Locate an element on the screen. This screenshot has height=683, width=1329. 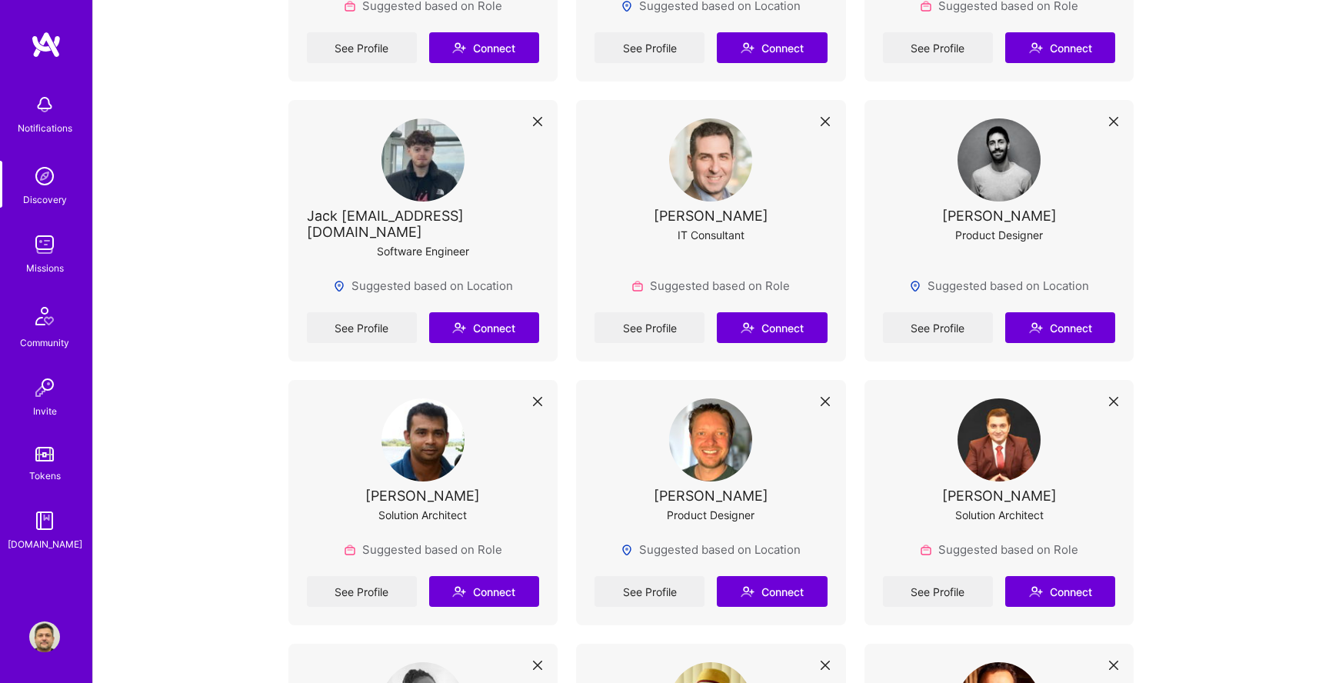
img: Community is located at coordinates (45, 316).